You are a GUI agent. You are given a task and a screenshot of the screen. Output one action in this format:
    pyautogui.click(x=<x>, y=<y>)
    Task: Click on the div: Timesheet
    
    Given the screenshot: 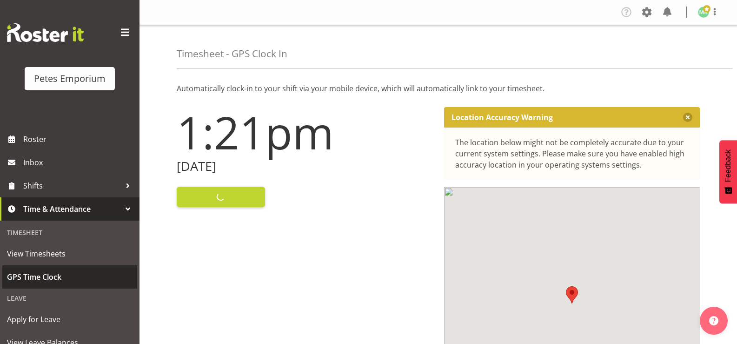 What is the action you would take?
    pyautogui.click(x=70, y=232)
    